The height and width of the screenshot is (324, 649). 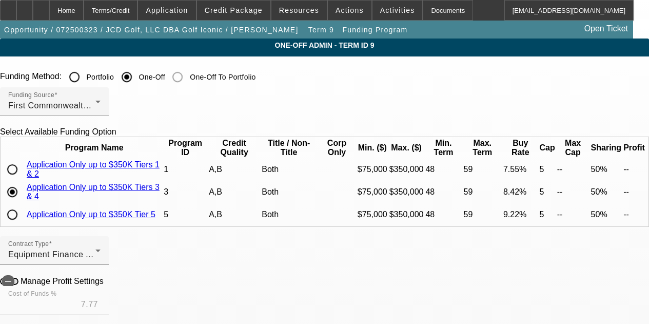 I want to click on mat-label: Contract Type, so click(x=28, y=244).